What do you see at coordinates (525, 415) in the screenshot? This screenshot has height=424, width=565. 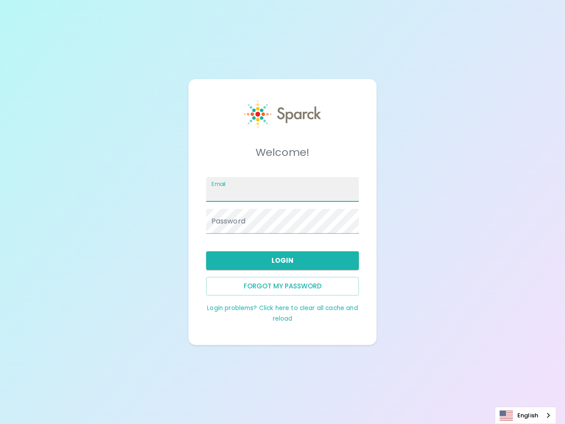 I see `div: Language` at bounding box center [525, 415].